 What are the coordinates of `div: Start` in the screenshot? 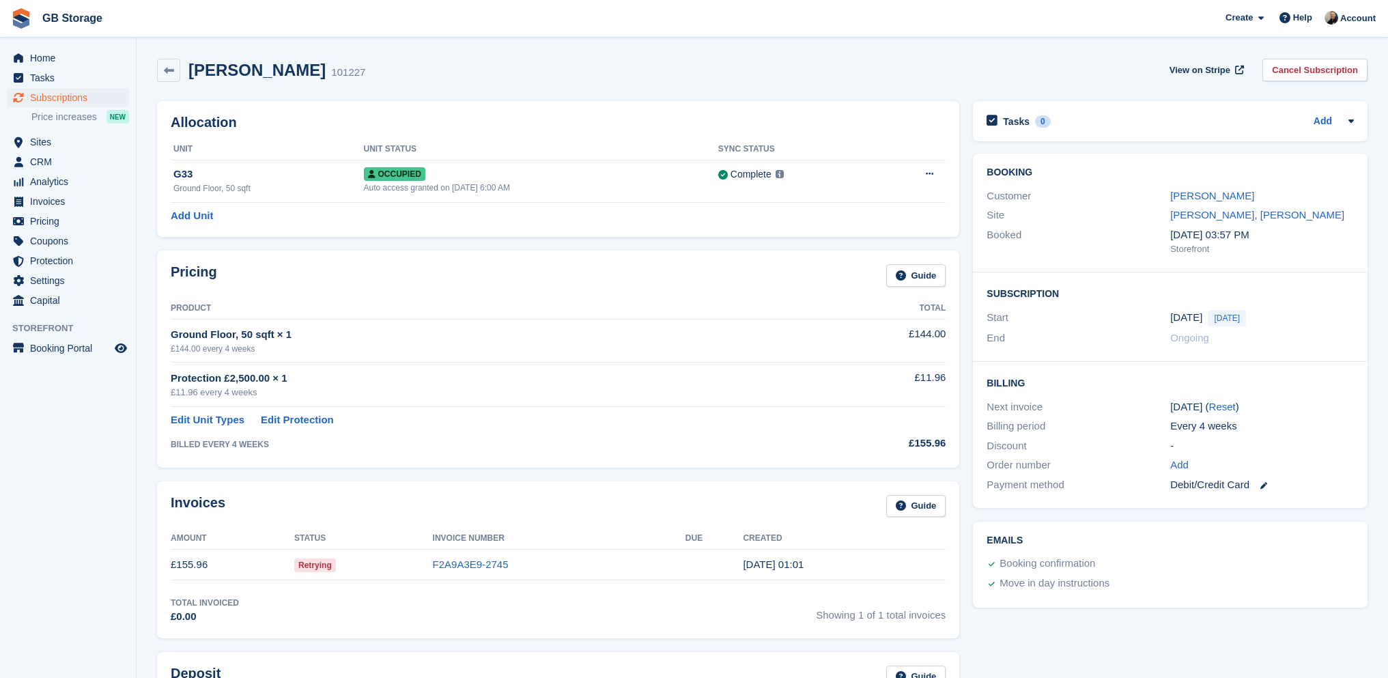 It's located at (1078, 318).